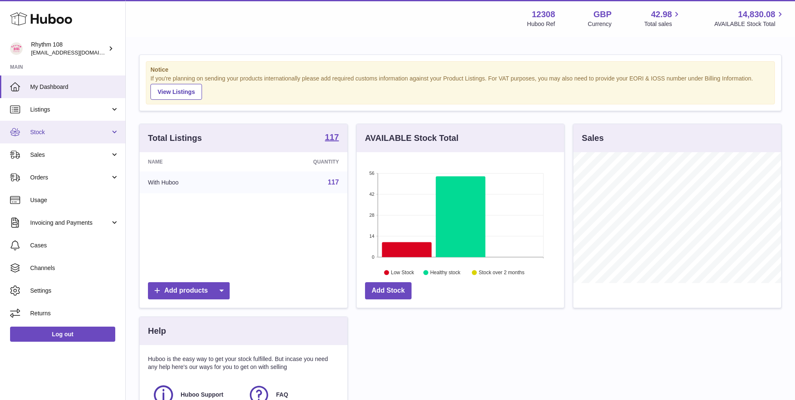 The height and width of the screenshot is (400, 795). What do you see at coordinates (194, 182) in the screenshot?
I see `td: With Huboo` at bounding box center [194, 182].